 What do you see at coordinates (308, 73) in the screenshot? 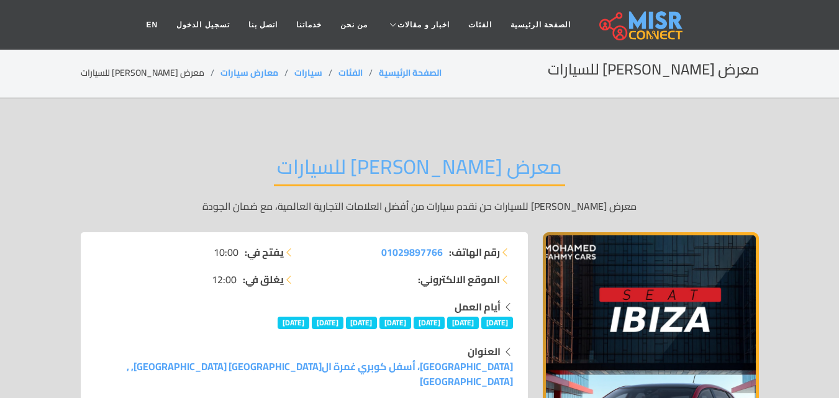
I see `a: سيارات` at bounding box center [308, 73].